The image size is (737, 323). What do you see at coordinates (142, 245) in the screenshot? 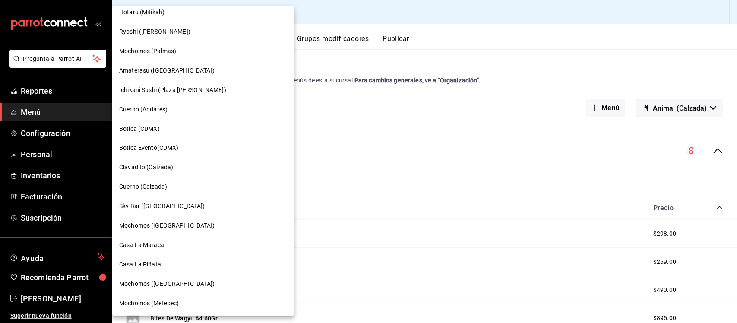
I see `span: Casa La Maraca` at bounding box center [142, 245].